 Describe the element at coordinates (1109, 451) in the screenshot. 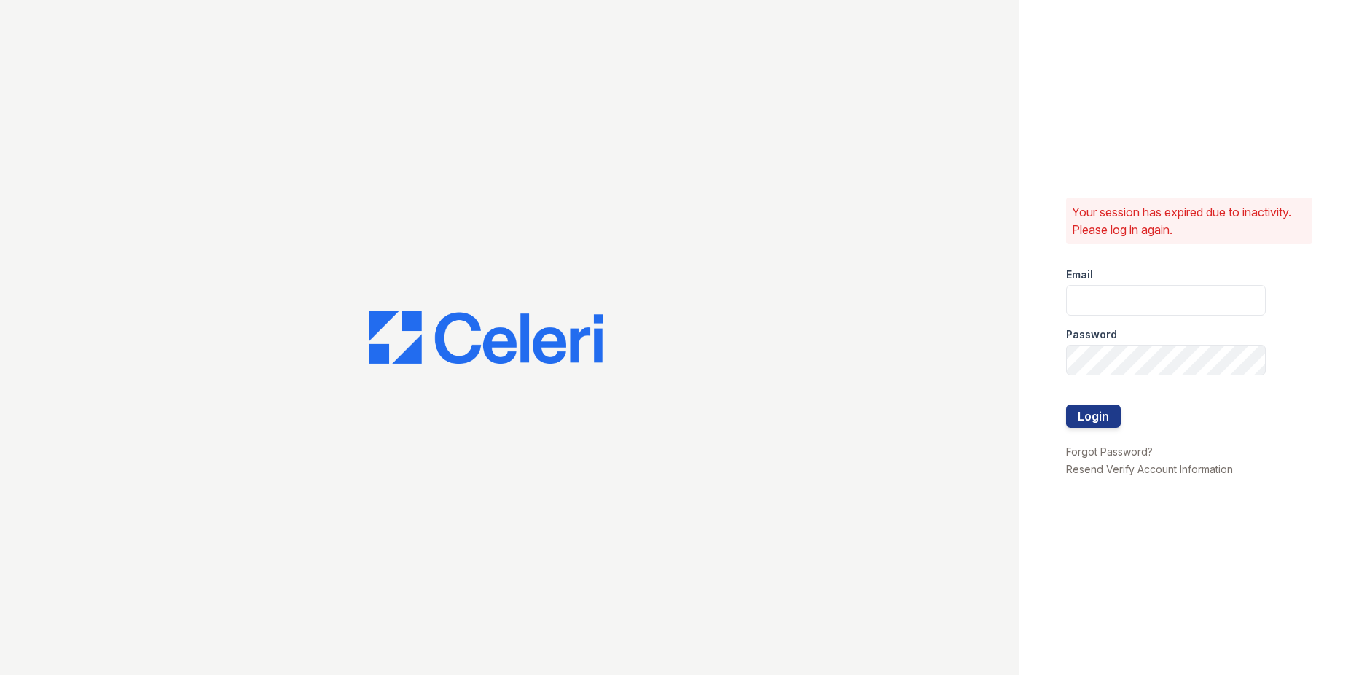

I see `a: Forgot Password?` at that location.